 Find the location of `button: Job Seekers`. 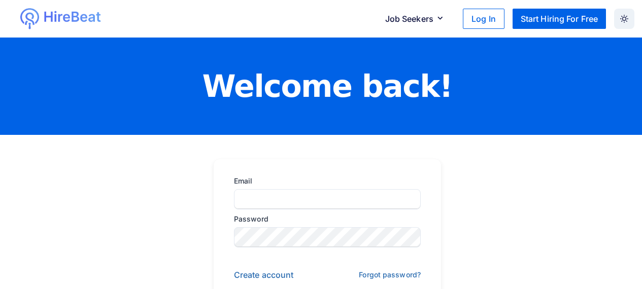

button: Job Seekers is located at coordinates (416, 19).